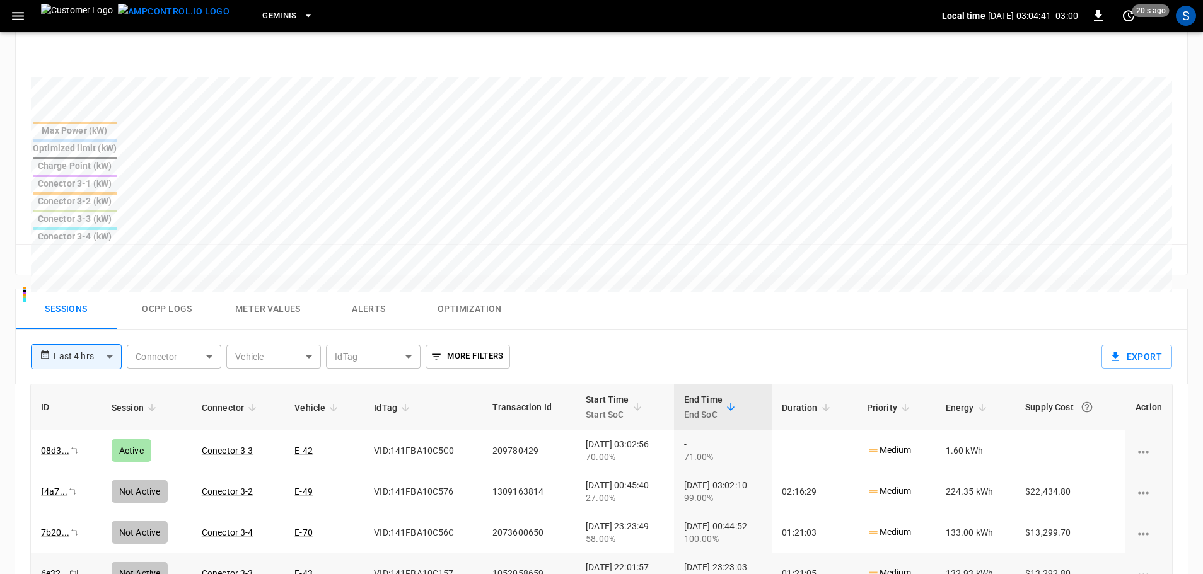 The image size is (1203, 574). Describe the element at coordinates (607, 415) in the screenshot. I see `p: Start SoC` at that location.